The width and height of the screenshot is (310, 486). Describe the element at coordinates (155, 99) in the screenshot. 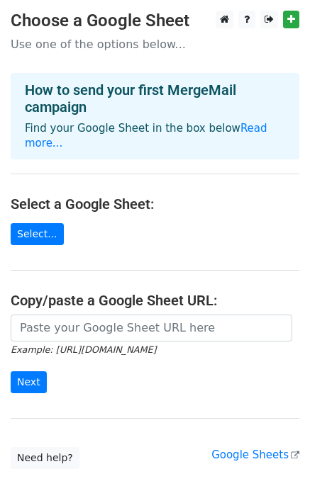

I see `h4: How to send your first MergeMail campaign` at that location.